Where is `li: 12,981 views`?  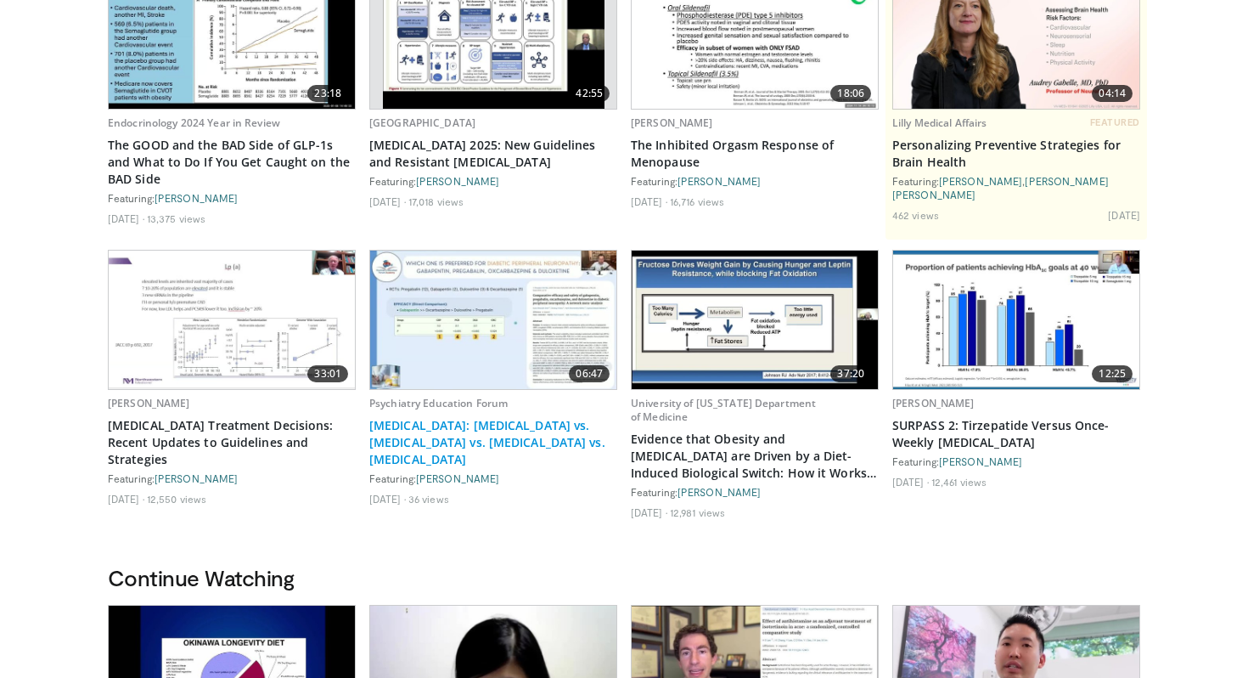
li: 12,981 views is located at coordinates (697, 512).